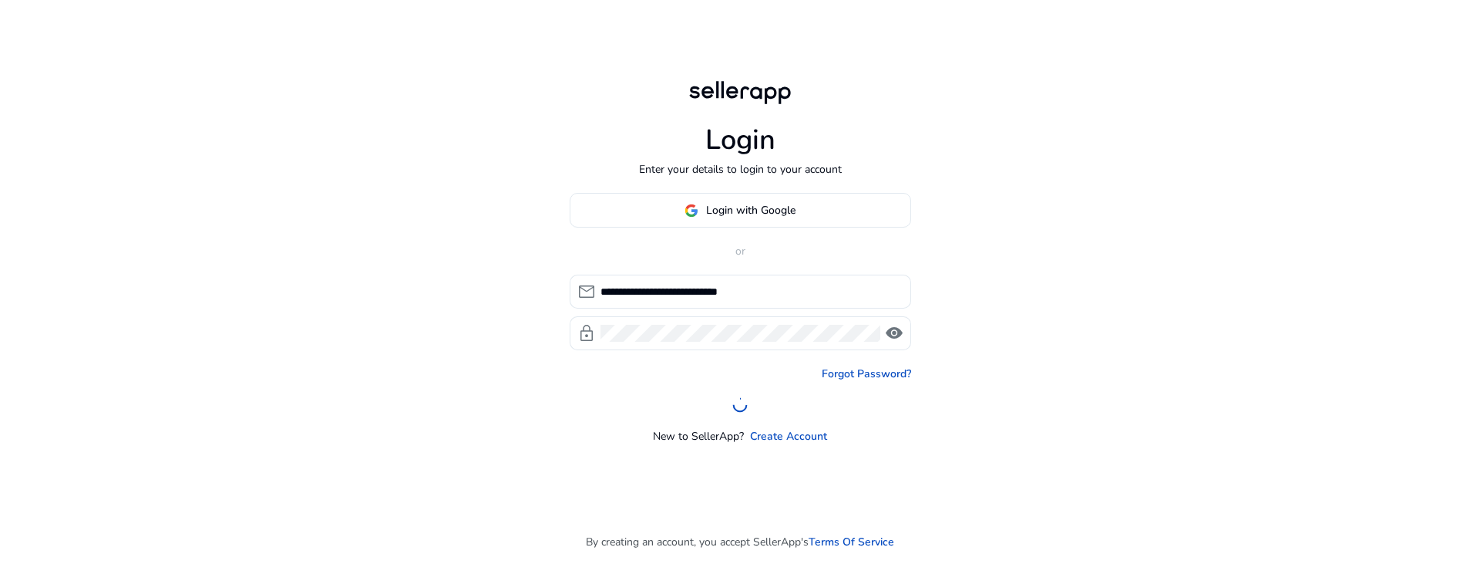 This screenshot has width=1480, height=564. Describe the element at coordinates (587, 333) in the screenshot. I see `span: lock` at that location.